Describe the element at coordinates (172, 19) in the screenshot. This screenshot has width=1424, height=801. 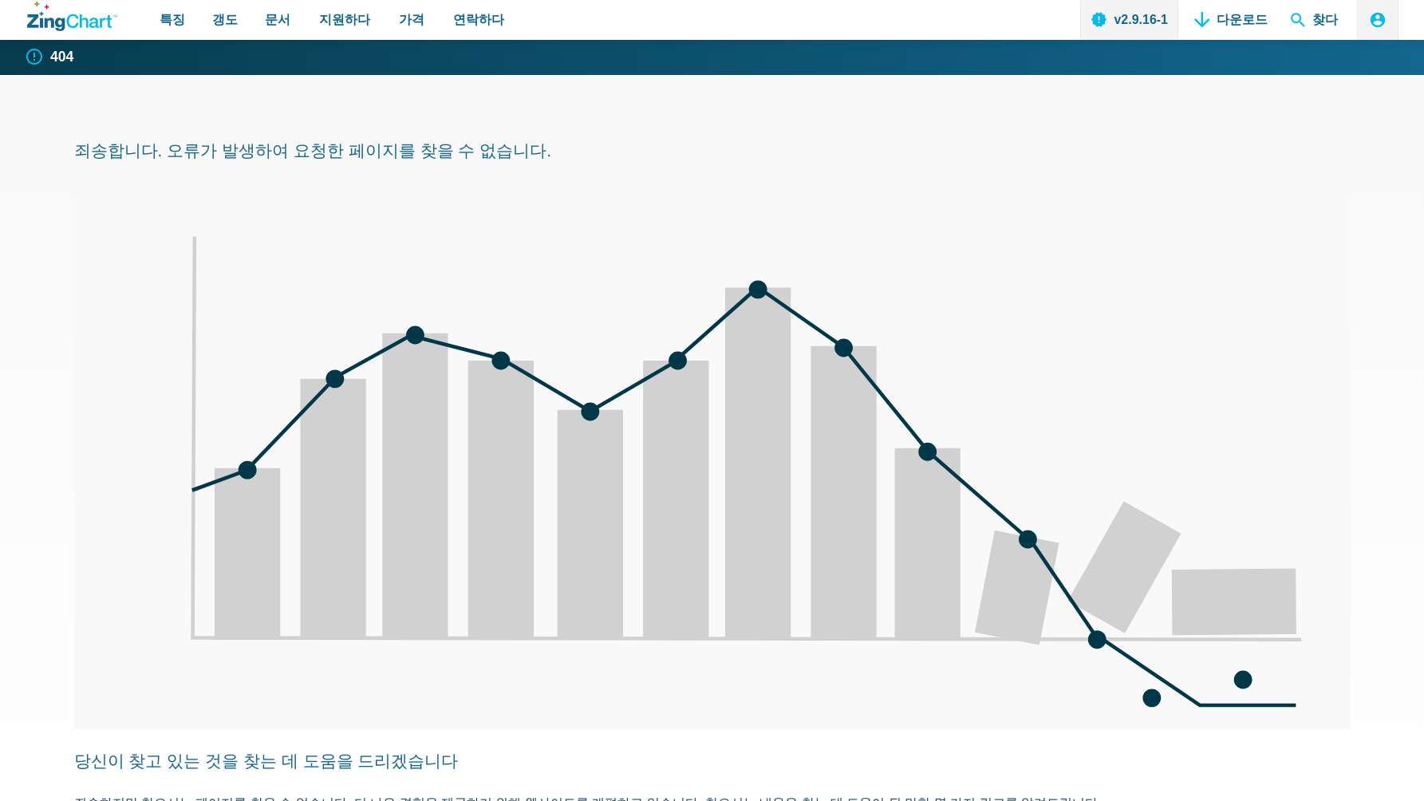
I see `font: 특징` at that location.